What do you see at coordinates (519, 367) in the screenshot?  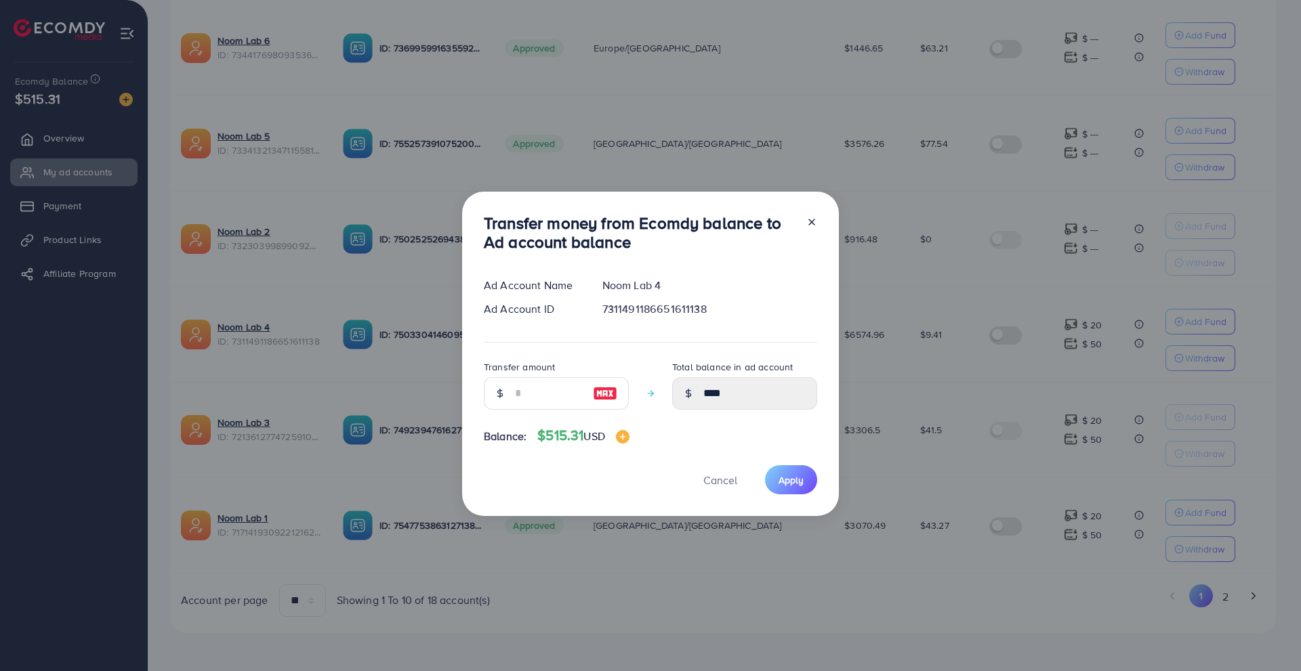 I see `label: Transfer amount` at bounding box center [519, 367].